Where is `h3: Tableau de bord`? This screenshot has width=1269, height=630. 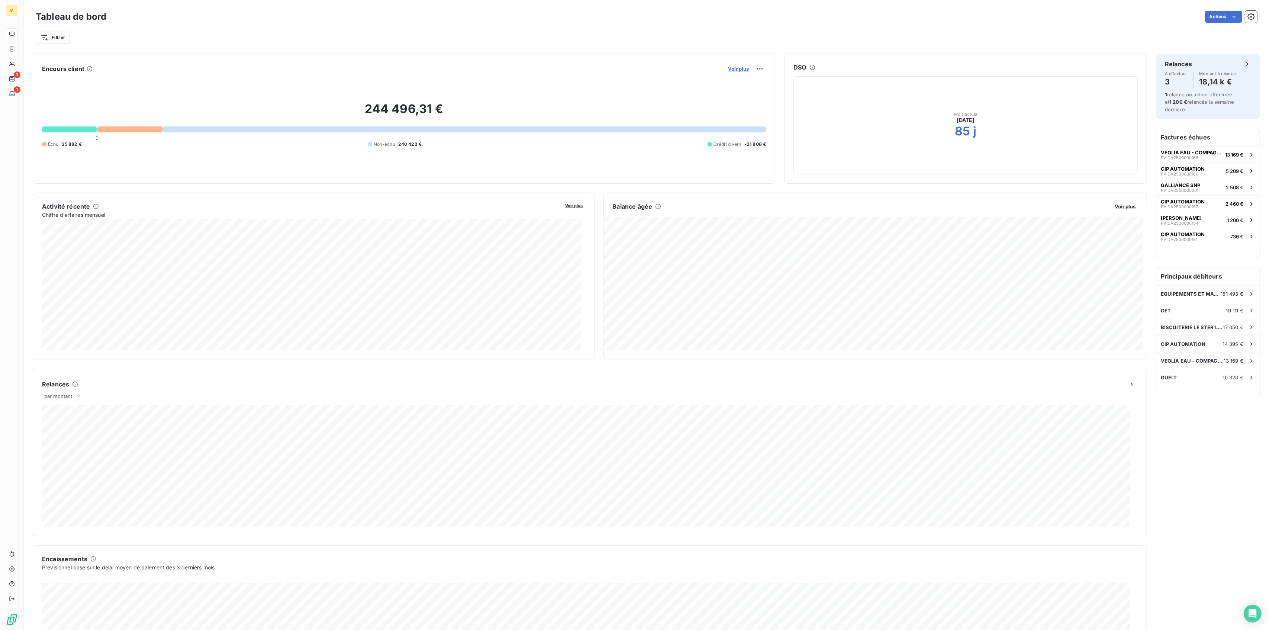
h3: Tableau de bord is located at coordinates (71, 17).